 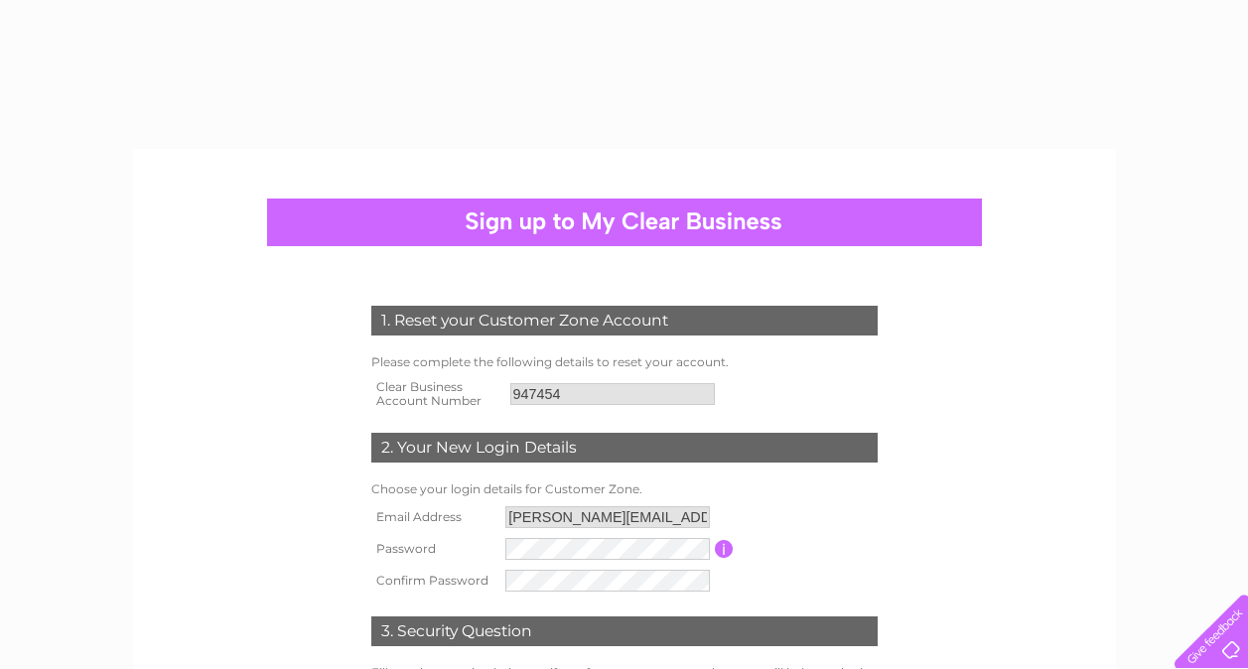 What do you see at coordinates (625, 448) in the screenshot?
I see `div: 2. Your New Login Details` at bounding box center [625, 448].